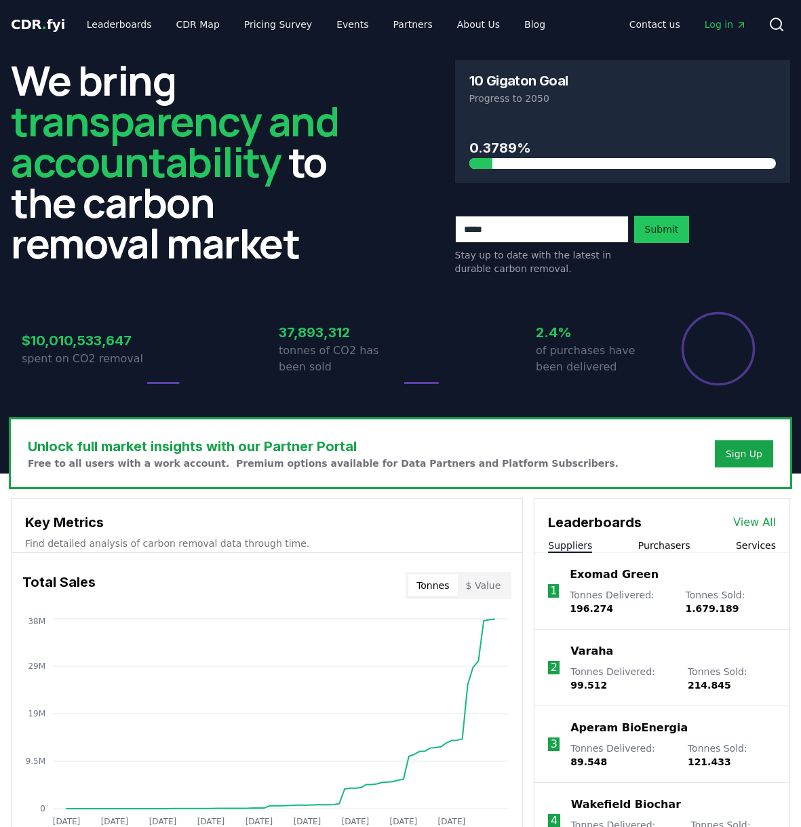  What do you see at coordinates (718, 349) in the screenshot?
I see `div: Percentage of sales delivered` at bounding box center [718, 349].